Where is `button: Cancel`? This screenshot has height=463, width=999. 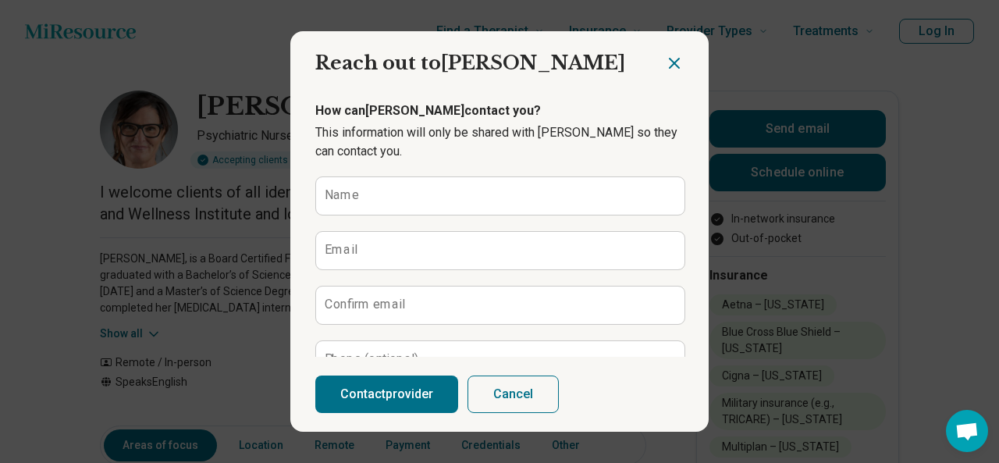 button: Cancel is located at coordinates (513, 394).